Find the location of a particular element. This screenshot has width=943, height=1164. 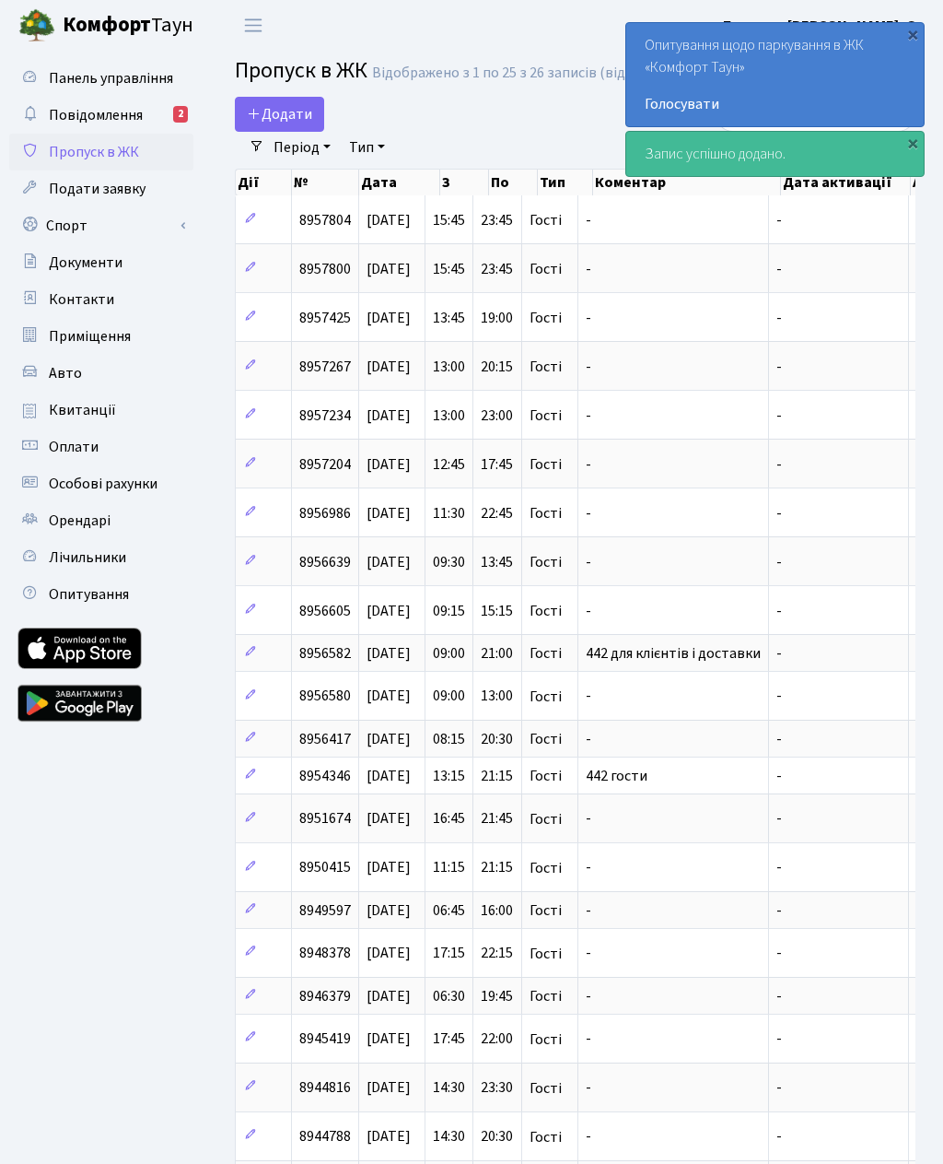

span: Подати заявку is located at coordinates (97, 189).